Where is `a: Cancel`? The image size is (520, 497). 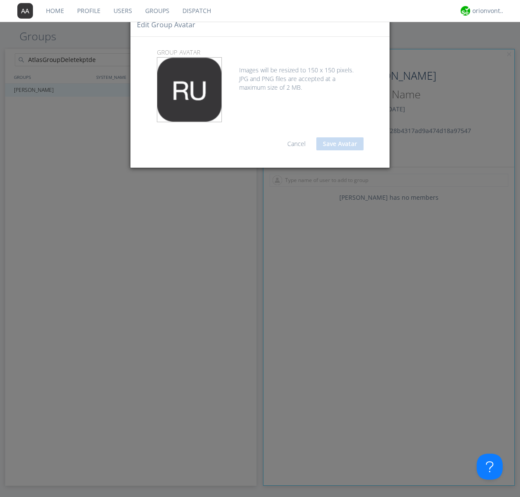
a: Cancel is located at coordinates (296, 143).